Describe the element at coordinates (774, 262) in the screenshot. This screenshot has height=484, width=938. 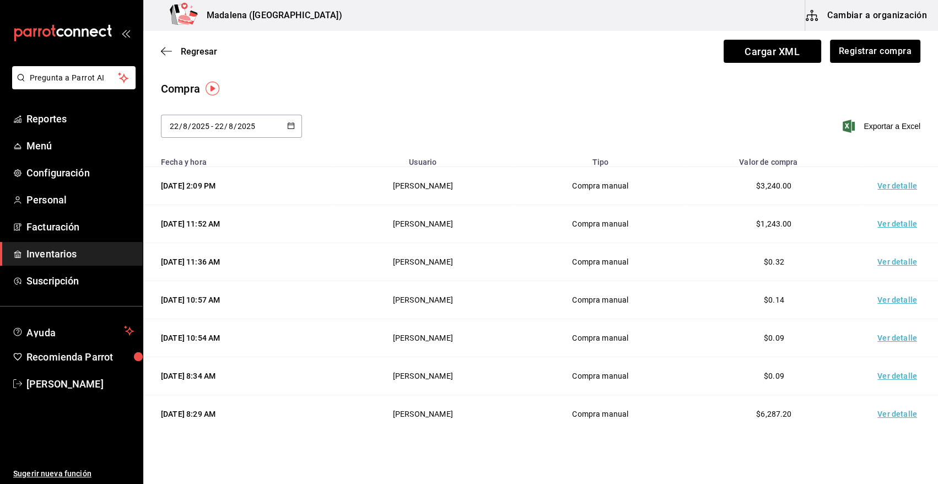
I see `span: $0.32` at that location.